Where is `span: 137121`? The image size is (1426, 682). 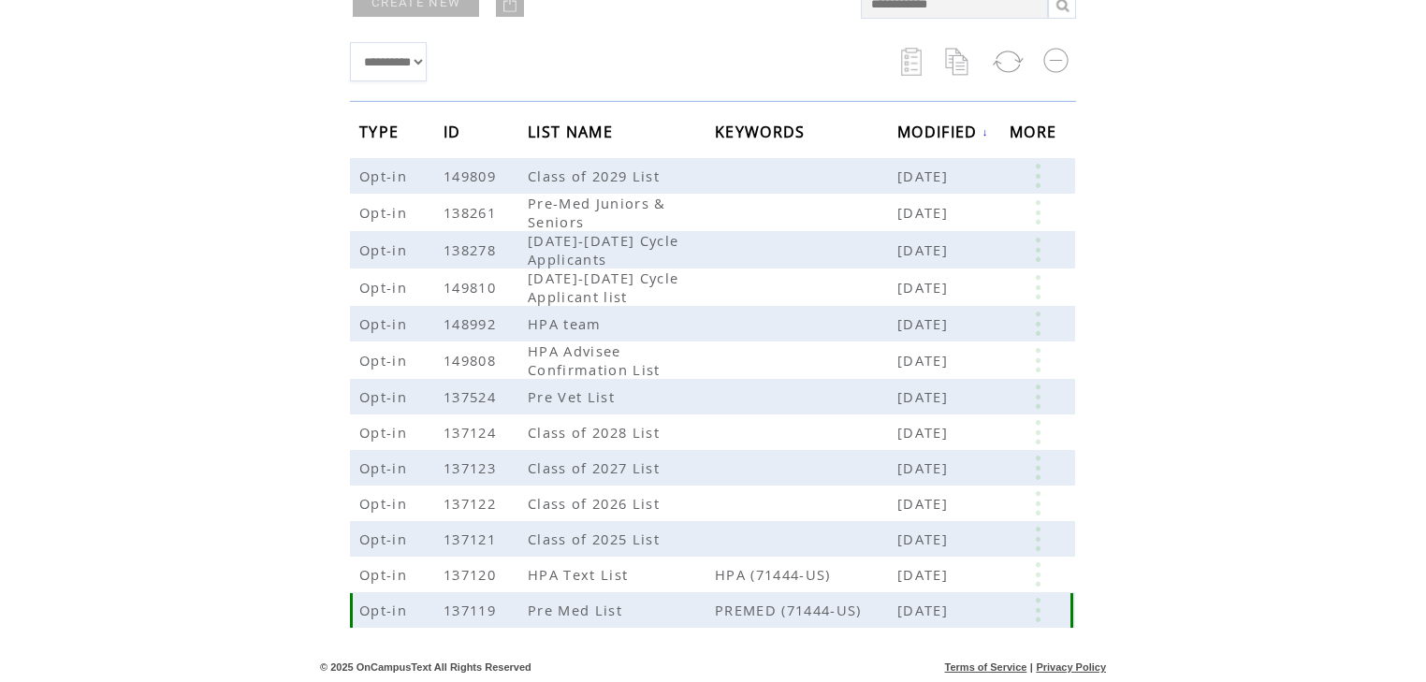
span: 137121 is located at coordinates (471, 539).